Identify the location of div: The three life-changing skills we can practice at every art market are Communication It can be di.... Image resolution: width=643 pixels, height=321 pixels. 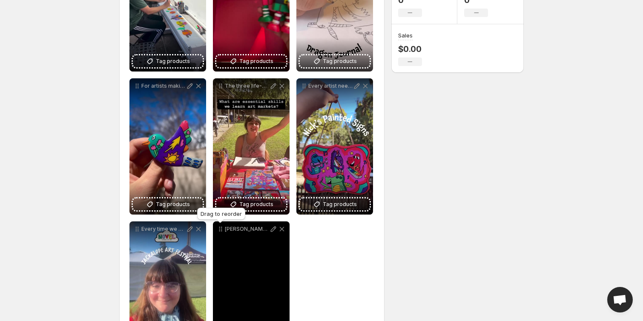
(251, 146).